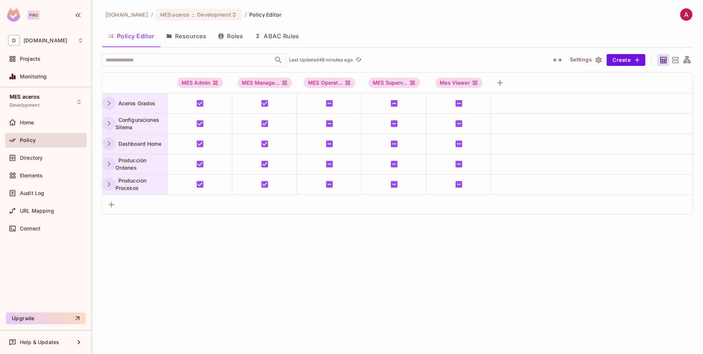 The width and height of the screenshot is (703, 354). Describe the element at coordinates (686, 14) in the screenshot. I see `img: ANTONIO CARLOS DIAZ CERDA` at that location.